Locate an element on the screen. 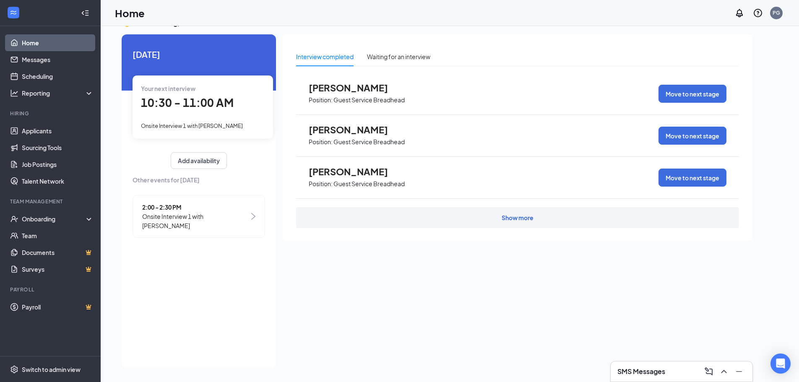 The width and height of the screenshot is (799, 382). div: Payroll is located at coordinates (51, 290).